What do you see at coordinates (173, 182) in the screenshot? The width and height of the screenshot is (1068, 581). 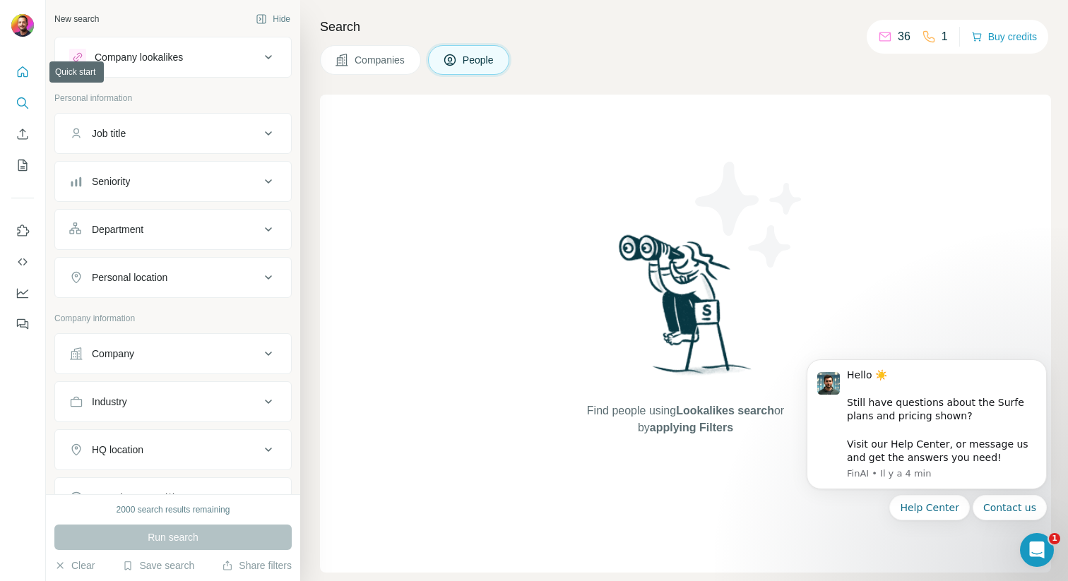 I see `button: Seniority` at bounding box center [173, 182].